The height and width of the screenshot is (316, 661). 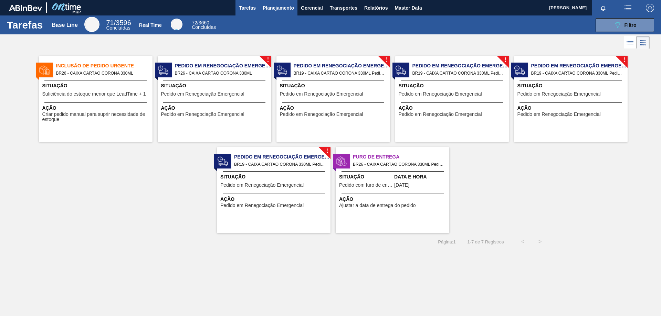 What do you see at coordinates (280, 165) in the screenshot?
I see `span: BR19 - CAIXA CARTÃO CORONA 330ML Pedido - 2015019` at bounding box center [280, 165].